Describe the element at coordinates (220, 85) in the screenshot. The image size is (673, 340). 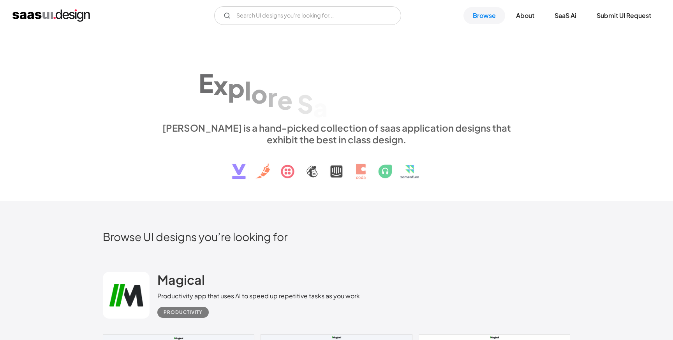
I see `div: x` at that location.